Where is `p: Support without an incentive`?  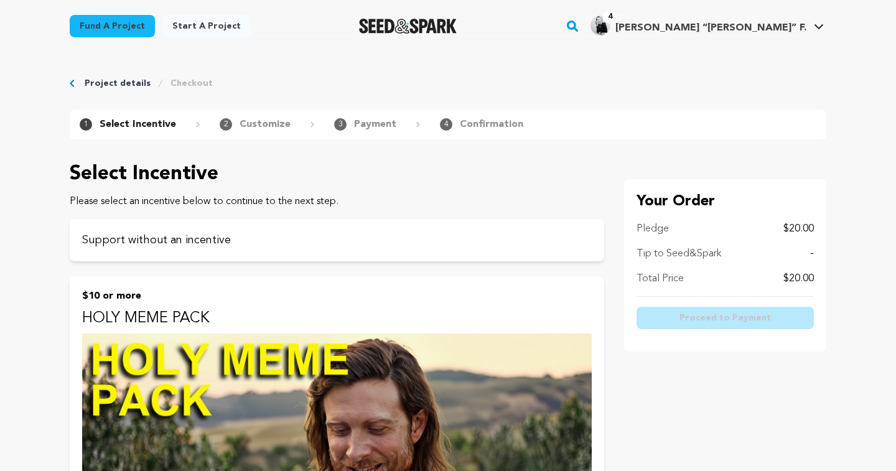 p: Support without an incentive is located at coordinates (337, 240).